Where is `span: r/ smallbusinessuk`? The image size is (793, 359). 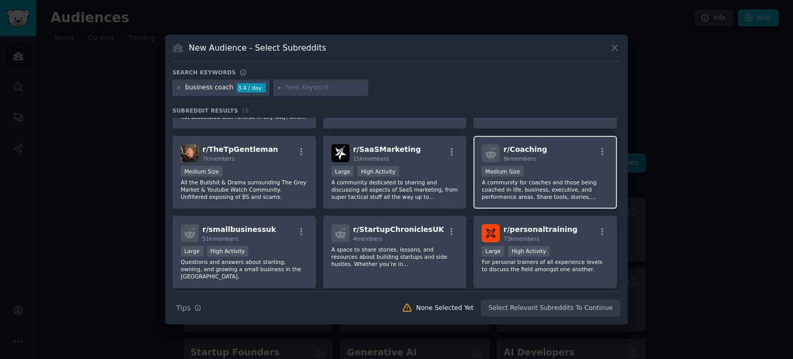
span: r/ smallbusinessuk is located at coordinates (239, 229).